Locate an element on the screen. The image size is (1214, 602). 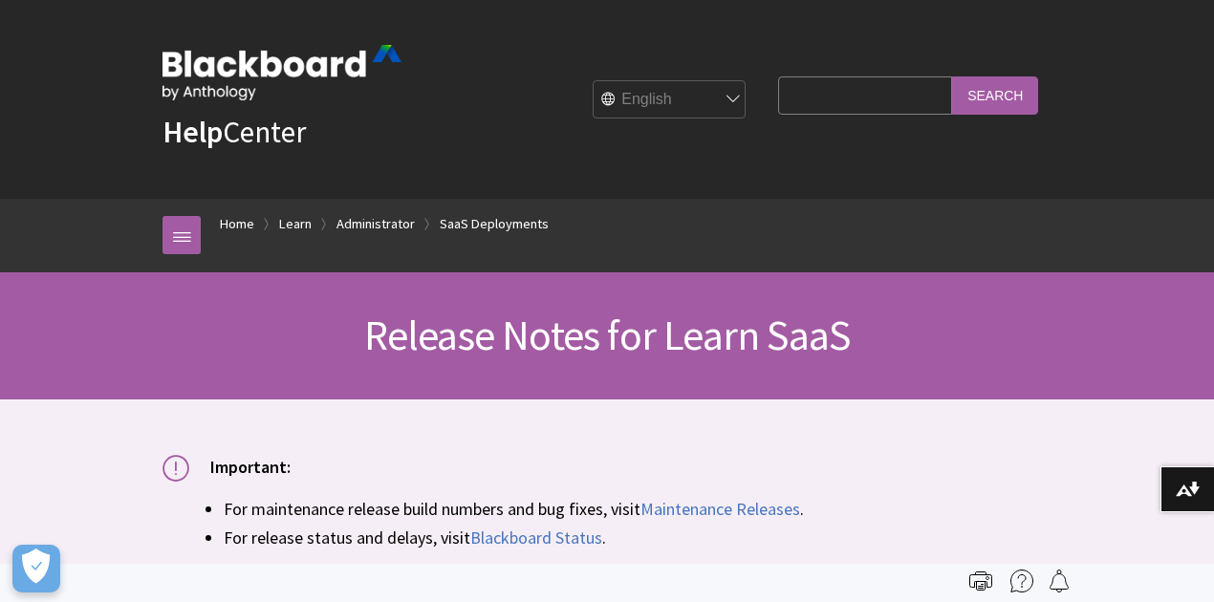
a: Learn is located at coordinates (295, 224).